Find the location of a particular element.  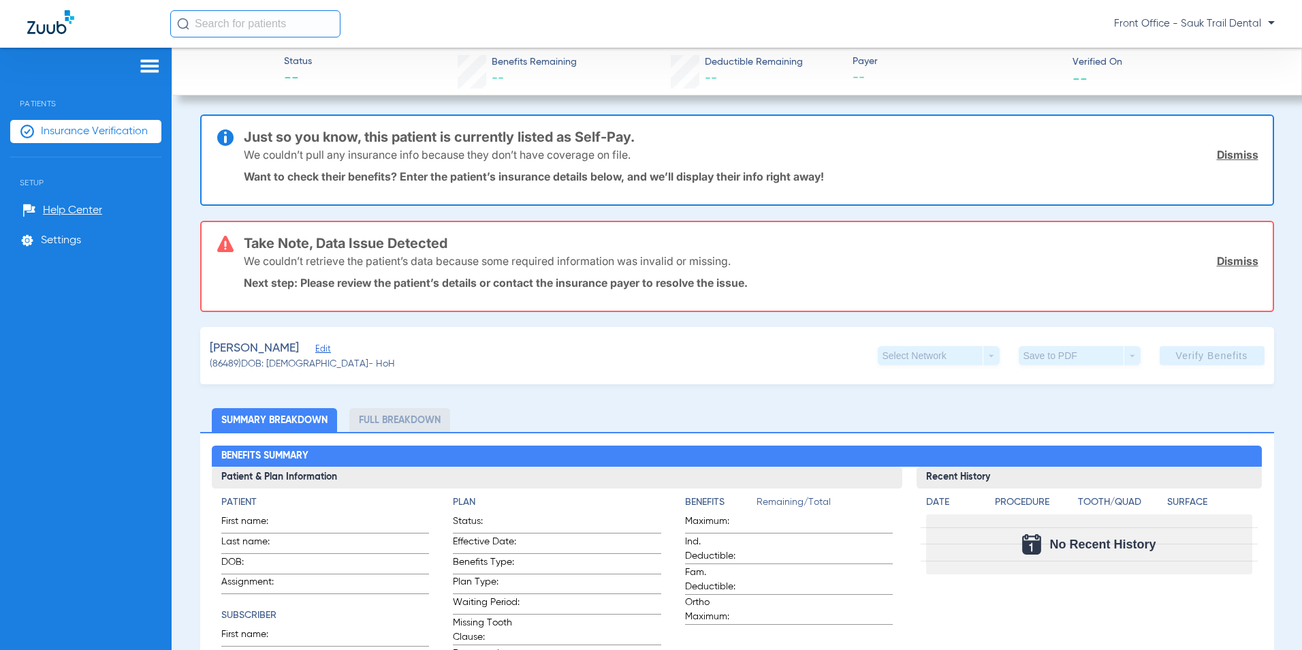

span: Last name: is located at coordinates (255, 543).